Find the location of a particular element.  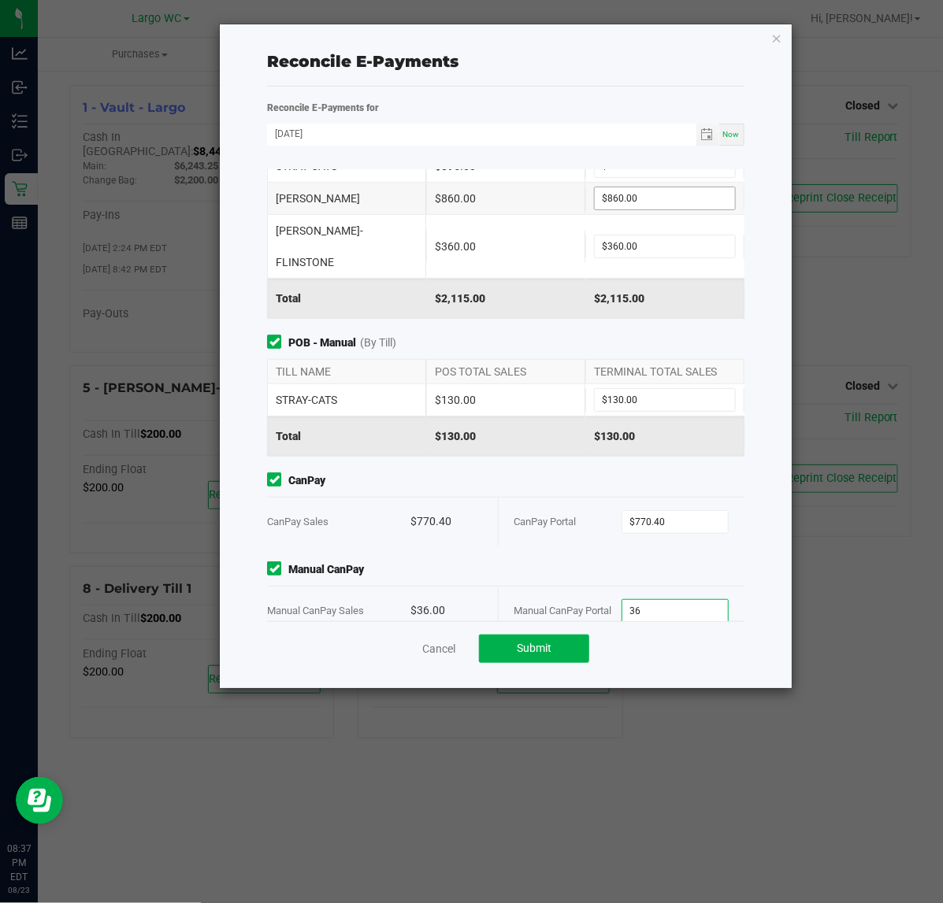

strong: Manual CanPay is located at coordinates (326, 569).